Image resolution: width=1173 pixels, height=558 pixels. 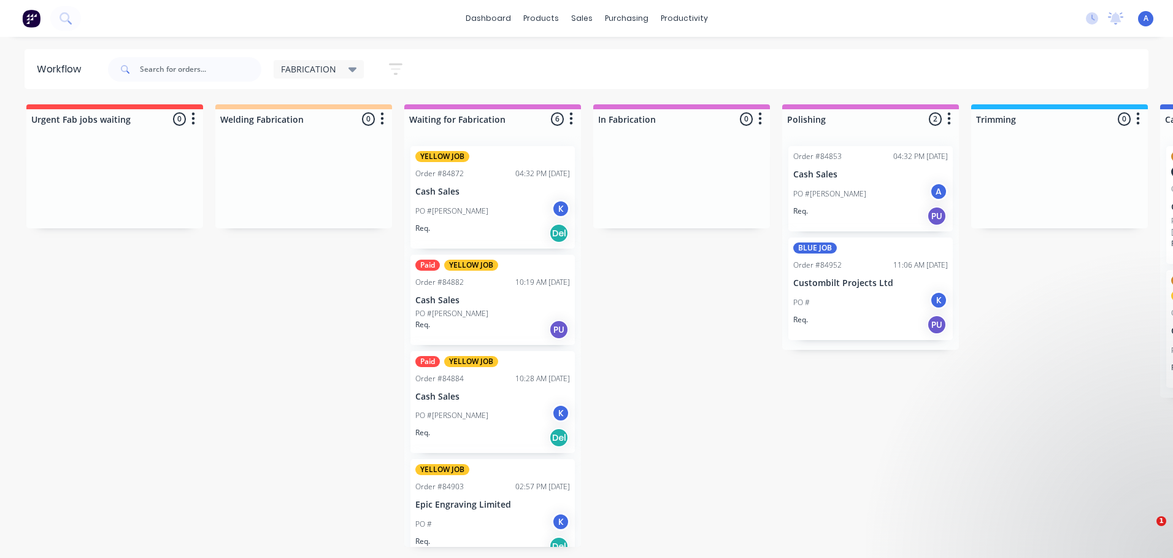 What do you see at coordinates (439, 486) in the screenshot?
I see `div: Order #84903` at bounding box center [439, 486].